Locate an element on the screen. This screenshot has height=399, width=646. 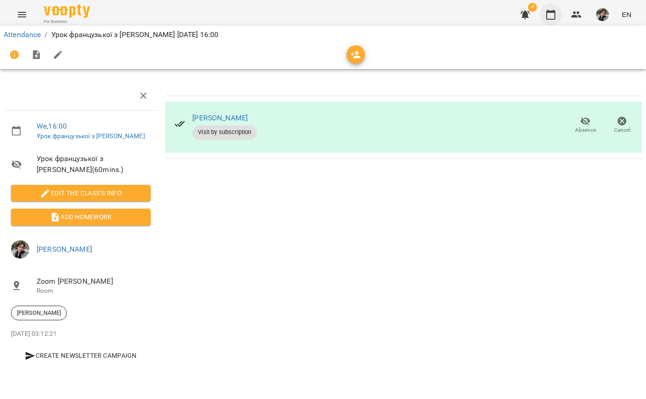
span: For Business is located at coordinates (67, 22).